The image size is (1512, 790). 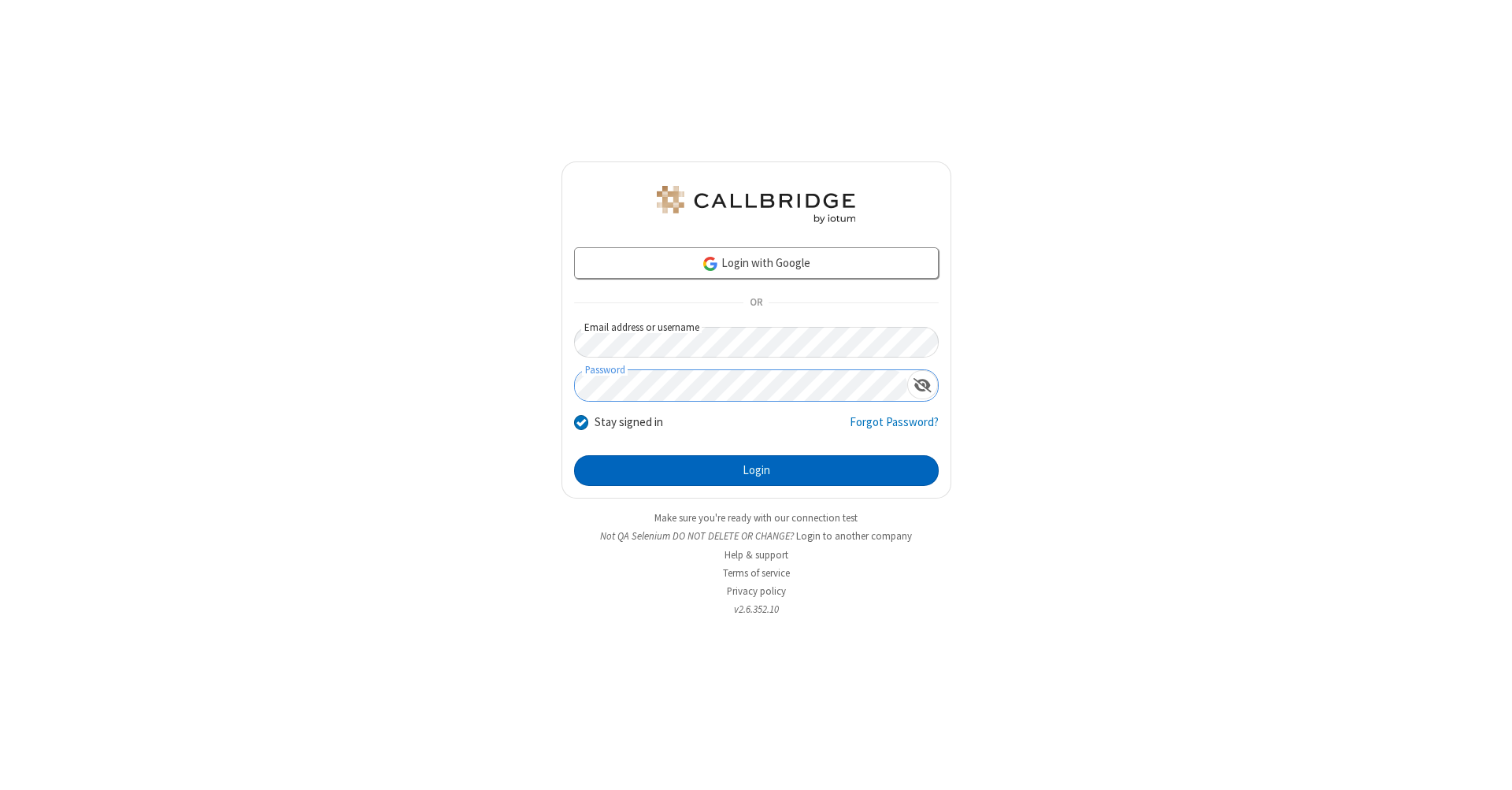 I want to click on a: Terms of service, so click(x=756, y=572).